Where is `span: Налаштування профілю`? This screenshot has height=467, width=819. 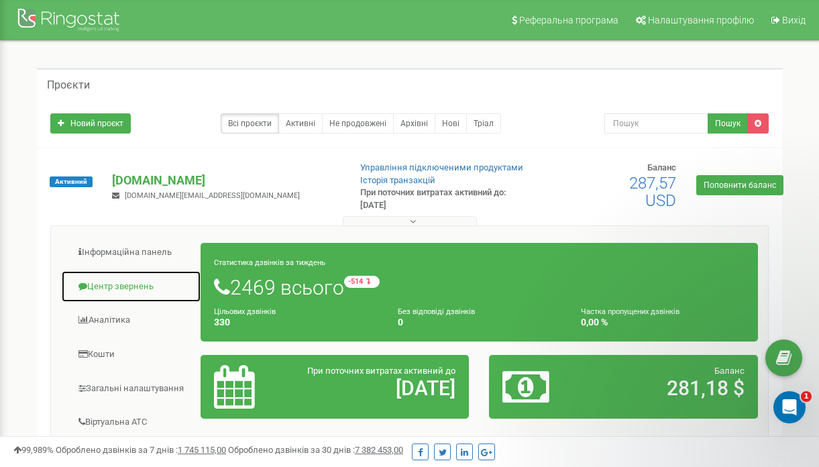 span: Налаштування профілю is located at coordinates (701, 20).